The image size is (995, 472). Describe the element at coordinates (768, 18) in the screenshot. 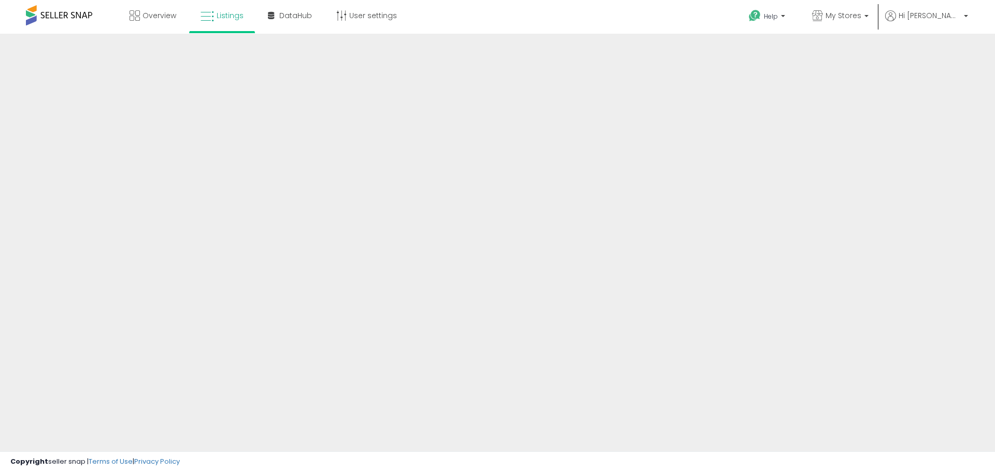

I see `a: Help` at that location.